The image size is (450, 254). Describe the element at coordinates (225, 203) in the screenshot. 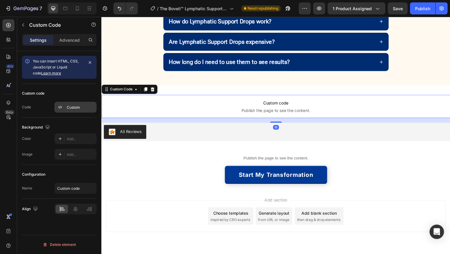

I see `div: Add blank section` at that location.